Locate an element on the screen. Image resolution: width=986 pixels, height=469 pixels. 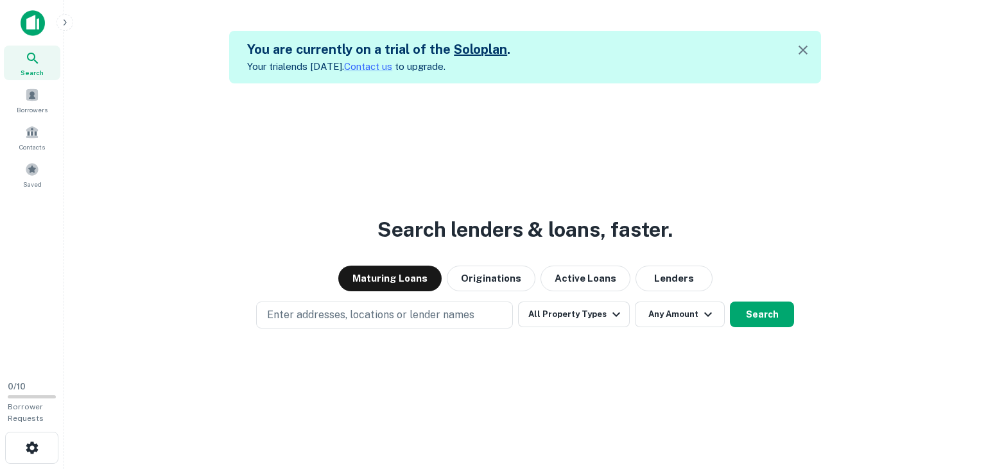
h3: Search lenders & loans, faster. is located at coordinates (525, 230).